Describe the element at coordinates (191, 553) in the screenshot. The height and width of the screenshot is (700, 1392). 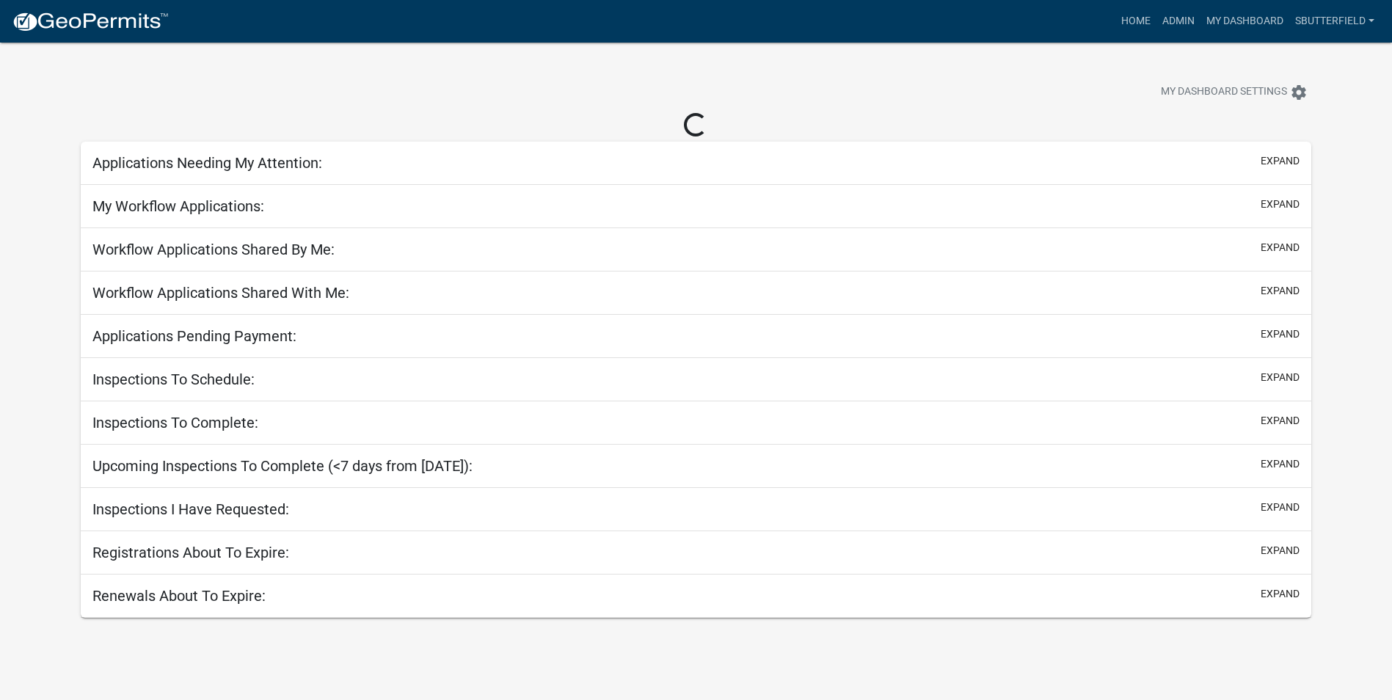
I see `h5: Registrations About To Expire:` at that location.